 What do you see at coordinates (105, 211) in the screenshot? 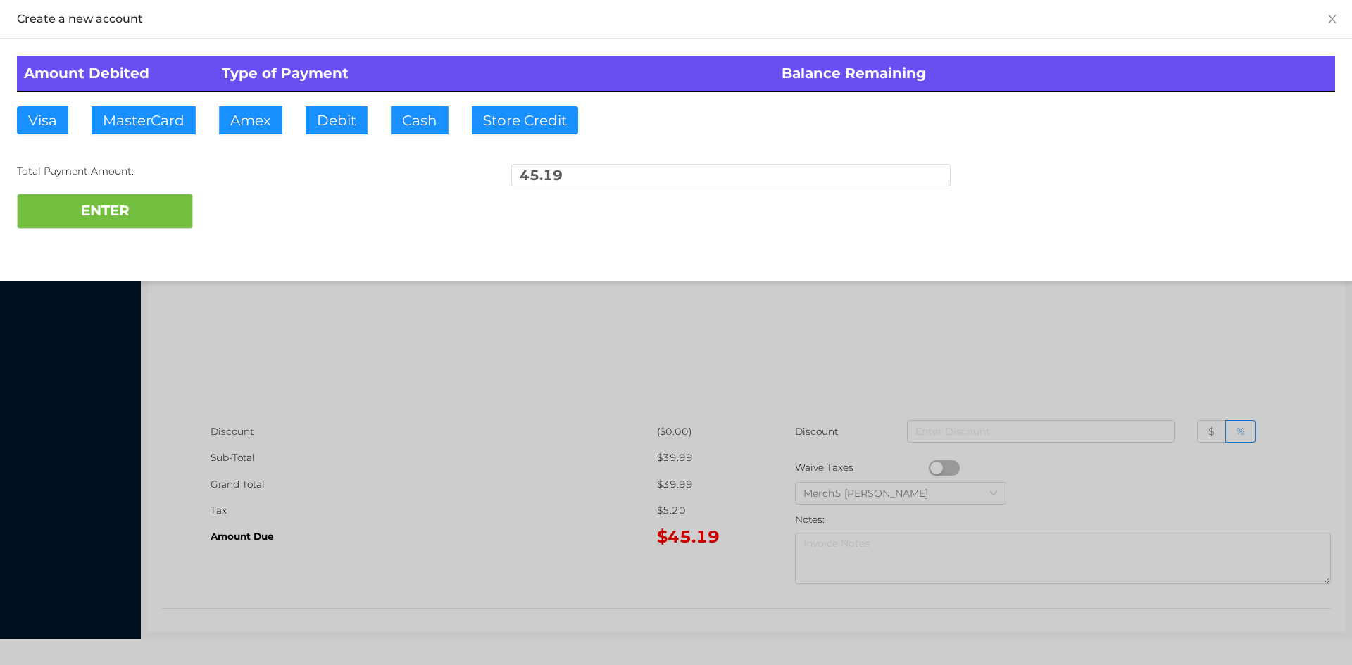
I see `button: ENTER` at bounding box center [105, 211].